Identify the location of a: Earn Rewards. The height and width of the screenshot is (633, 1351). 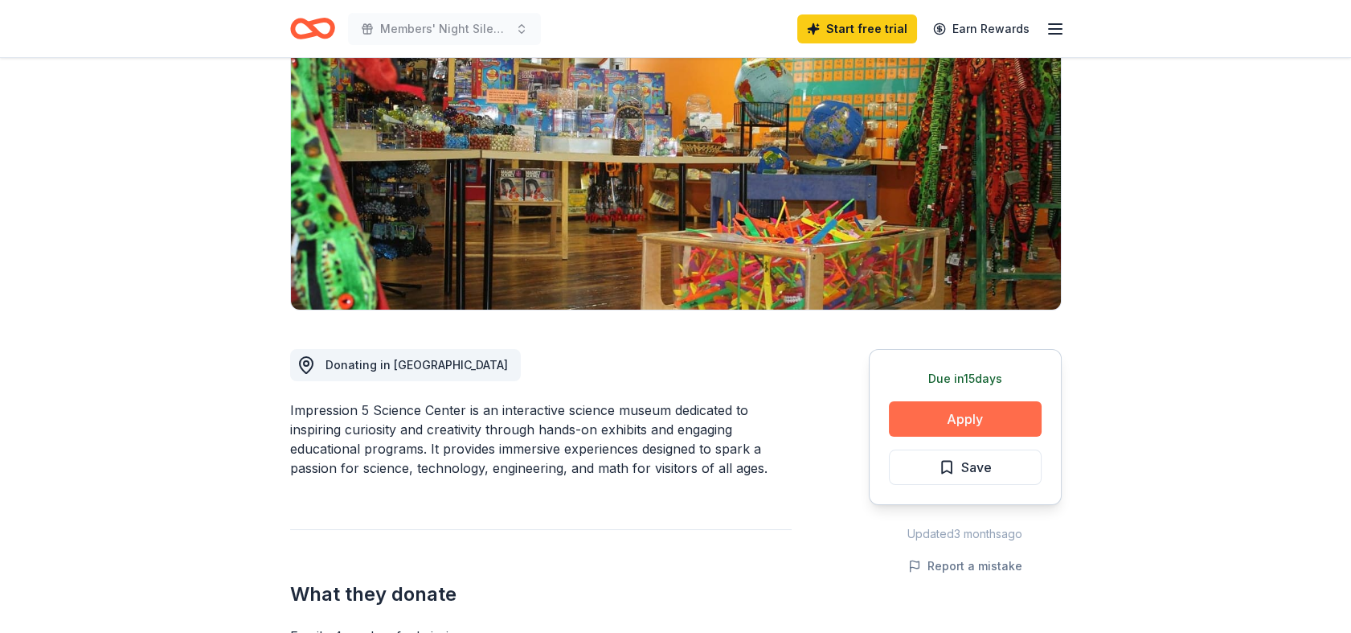
(981, 29).